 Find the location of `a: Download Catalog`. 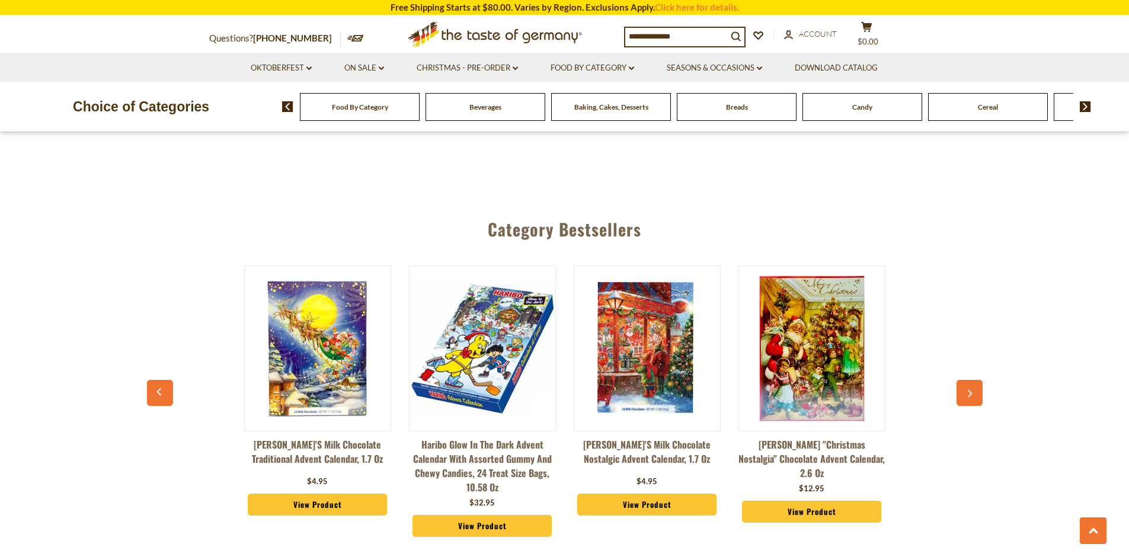

a: Download Catalog is located at coordinates (836, 68).